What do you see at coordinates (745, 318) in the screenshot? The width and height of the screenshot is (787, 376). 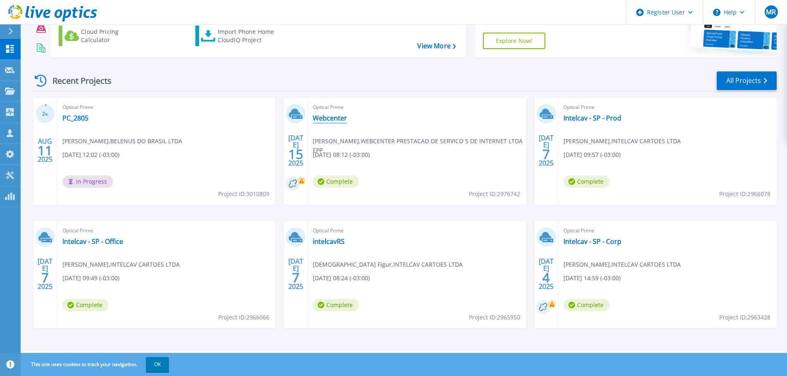 I see `span: Project ID: 2963428` at bounding box center [745, 318].